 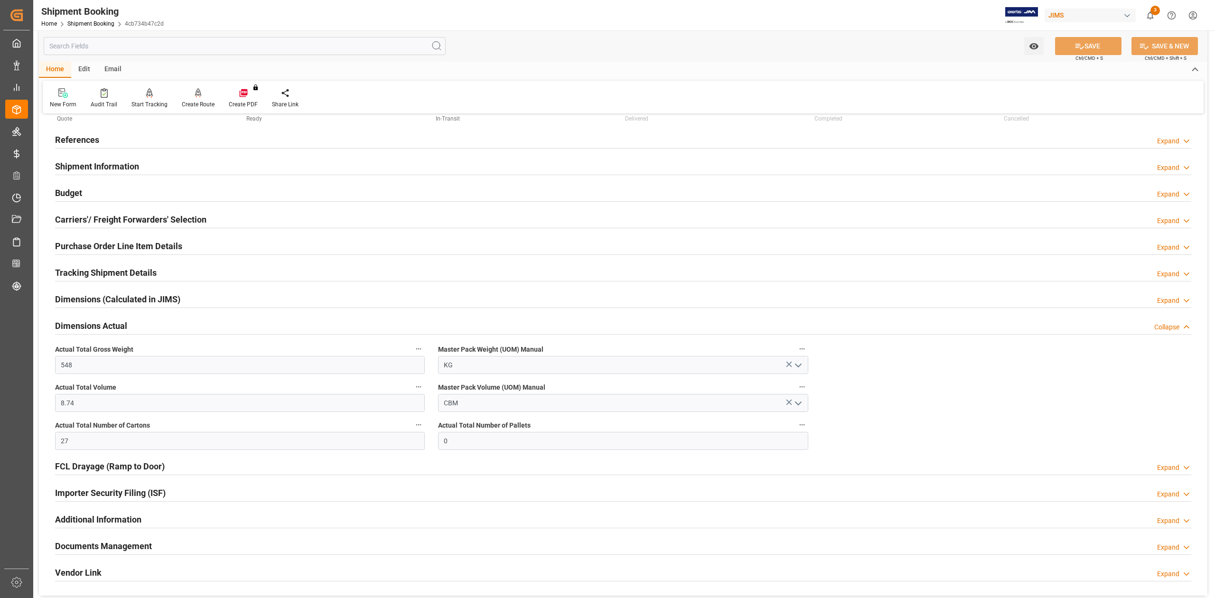 What do you see at coordinates (97, 166) in the screenshot?
I see `h2: Shipment Information` at bounding box center [97, 166].